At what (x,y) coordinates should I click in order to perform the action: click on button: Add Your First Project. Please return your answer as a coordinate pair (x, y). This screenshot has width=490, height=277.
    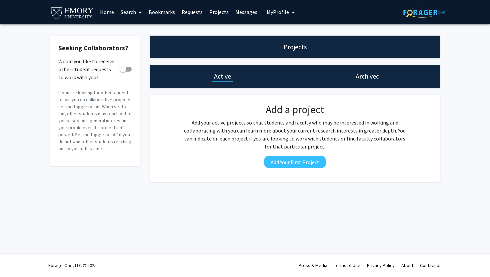
    Looking at the image, I should click on (295, 162).